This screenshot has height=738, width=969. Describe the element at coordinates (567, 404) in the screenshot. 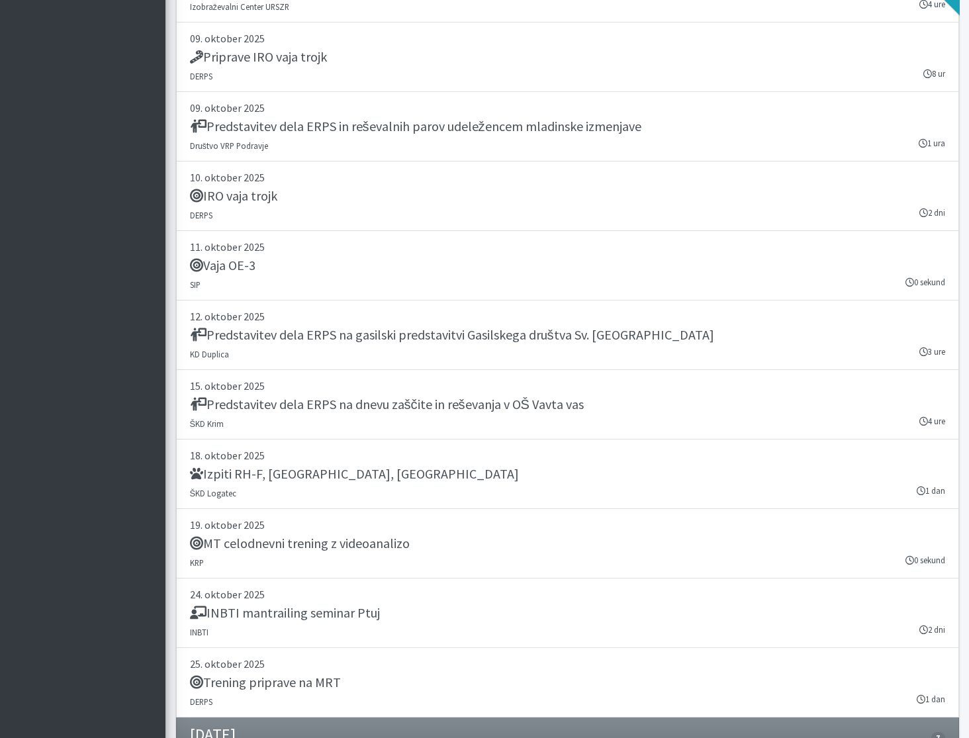

I see `a: 15. oktober 2025 Predstavitev dela ERPS na dnevu zaščite in reševanja v OŠ Vavta vas ŠKD Krim 4 ure` at that location.